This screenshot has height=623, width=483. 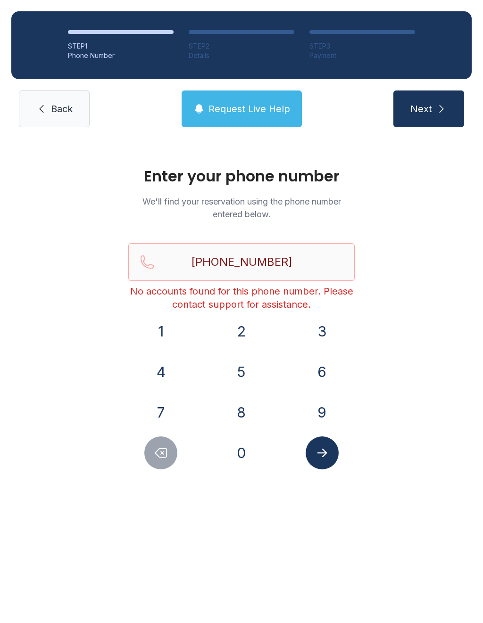 What do you see at coordinates (121, 56) in the screenshot?
I see `div: Phone Number` at bounding box center [121, 56].